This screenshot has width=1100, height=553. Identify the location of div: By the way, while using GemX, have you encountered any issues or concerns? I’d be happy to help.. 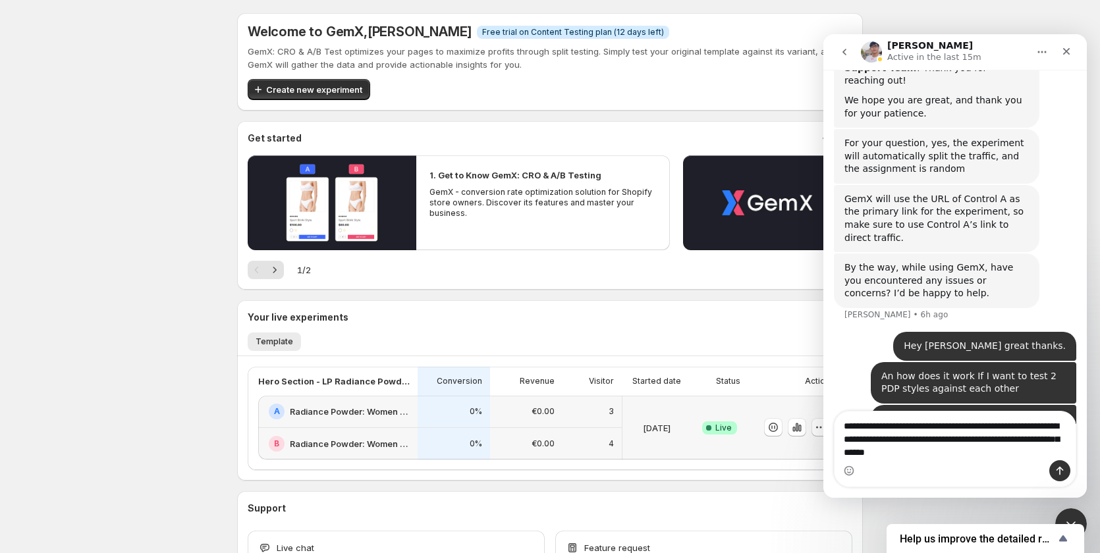
(113, 246).